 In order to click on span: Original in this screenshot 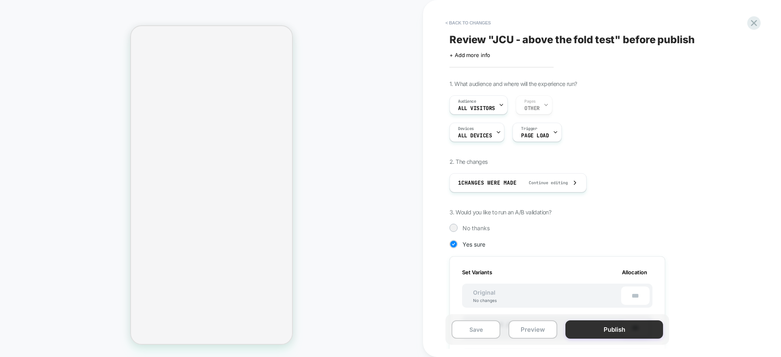, I will do `click(484, 292)`.